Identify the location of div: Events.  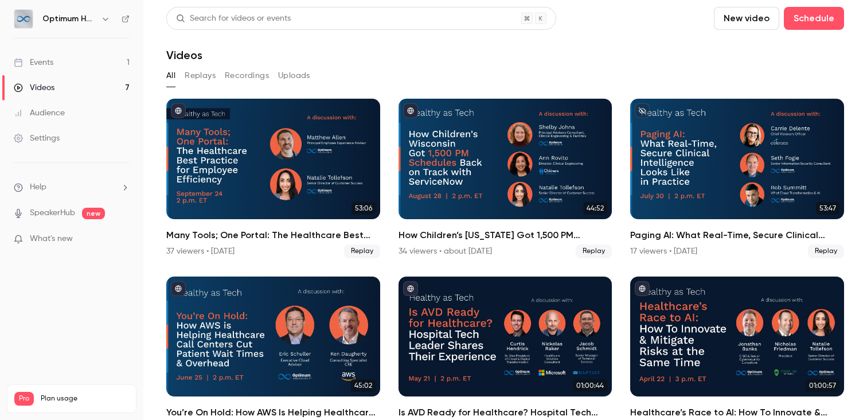
(33, 63).